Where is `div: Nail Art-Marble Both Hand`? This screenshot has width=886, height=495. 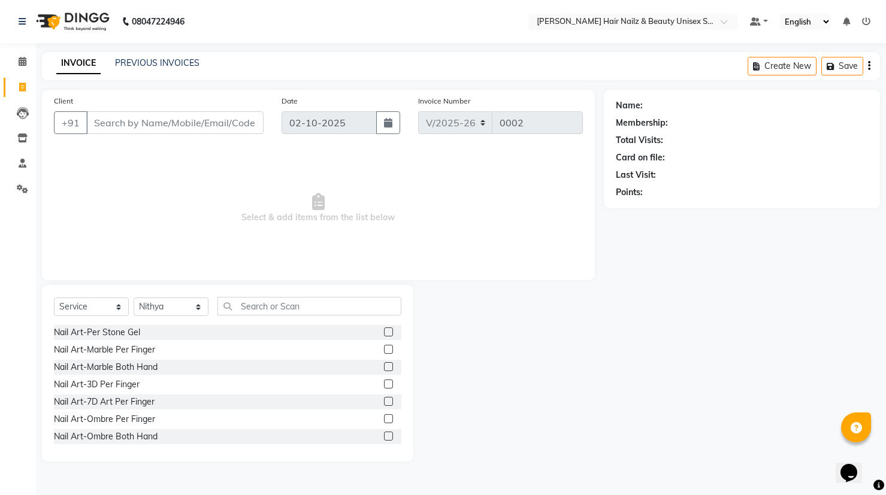
div: Nail Art-Marble Both Hand is located at coordinates (105, 367).